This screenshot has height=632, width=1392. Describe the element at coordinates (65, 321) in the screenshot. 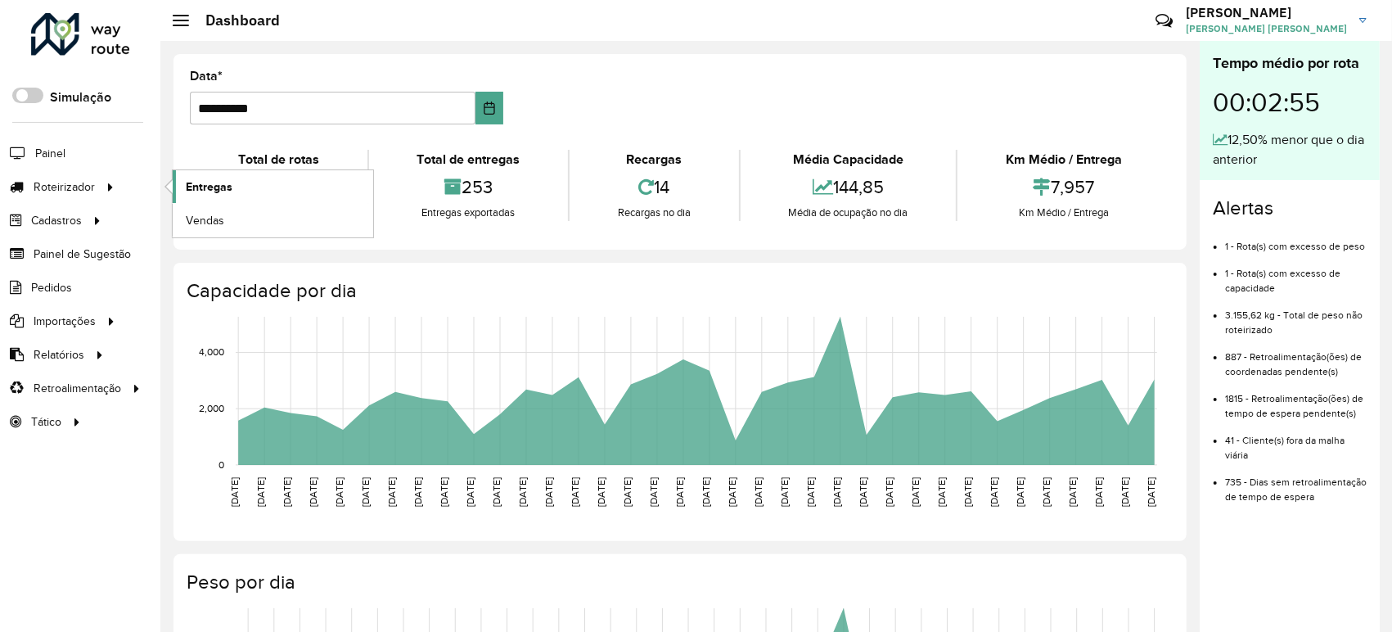

I see `span: Importações` at that location.